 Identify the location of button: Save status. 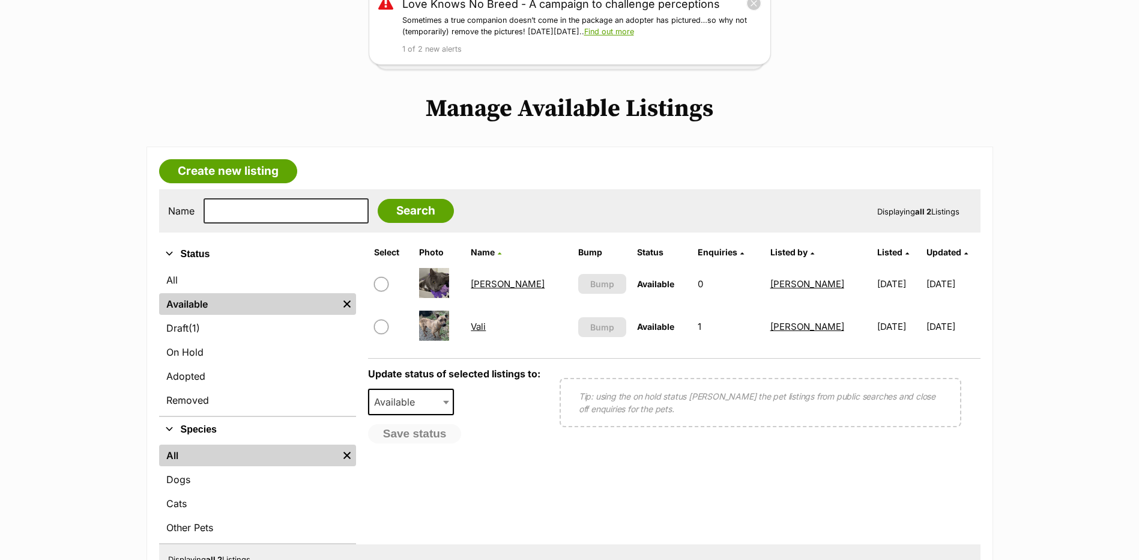
(415, 433).